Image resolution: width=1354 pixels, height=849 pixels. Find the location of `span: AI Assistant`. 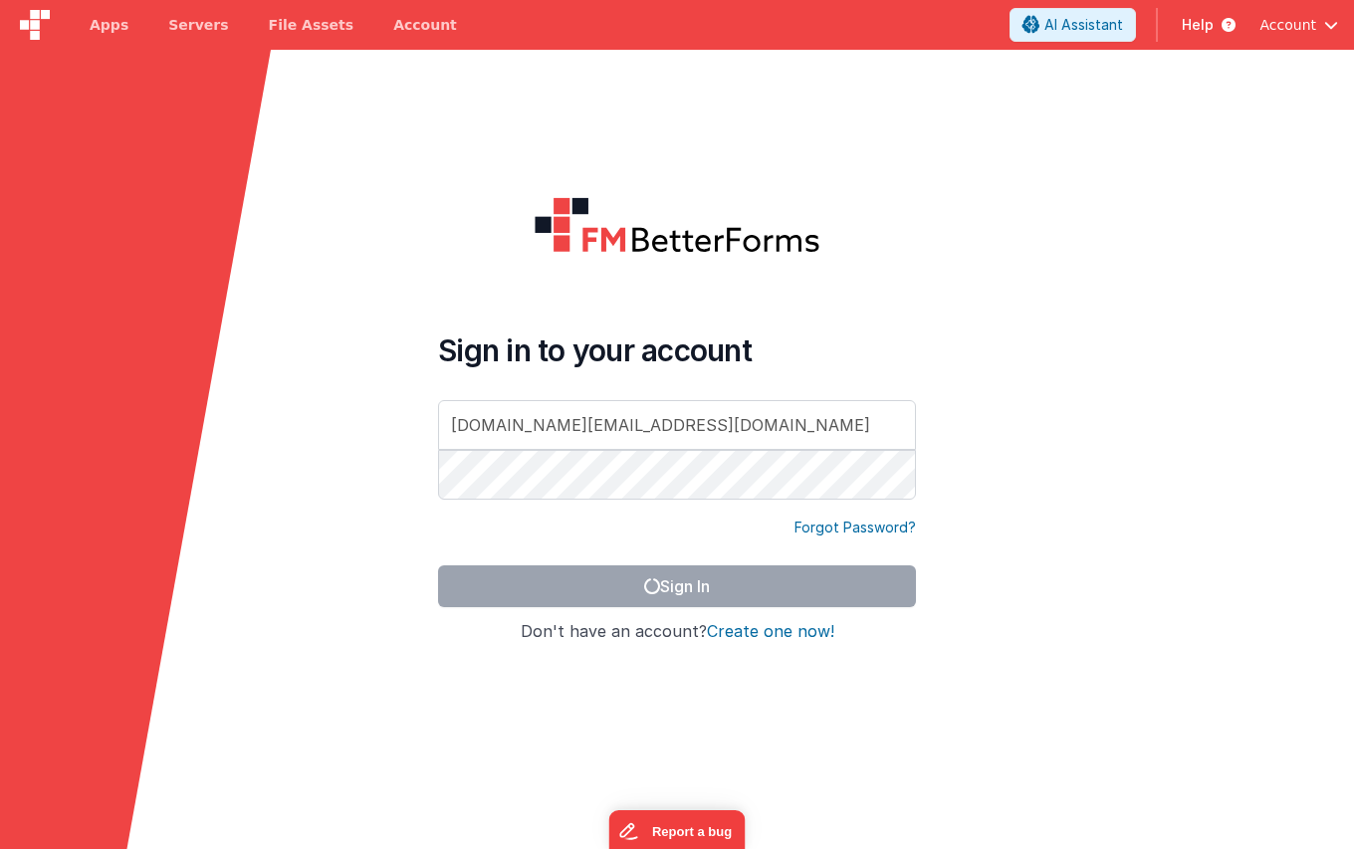

span: AI Assistant is located at coordinates (1083, 25).